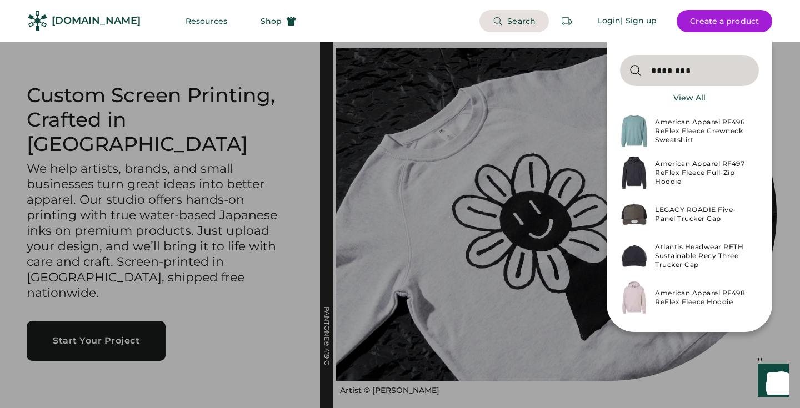 The height and width of the screenshot is (408, 800). Describe the element at coordinates (703, 256) in the screenshot. I see `div: Atlantis Headwear RETH Sustainable Recy Three Trucker Cap` at that location.